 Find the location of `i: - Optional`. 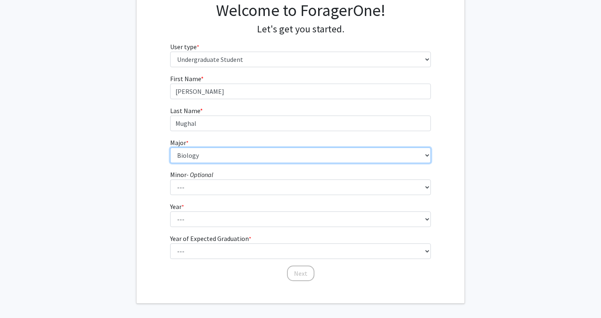

i: - Optional is located at coordinates (200, 175).